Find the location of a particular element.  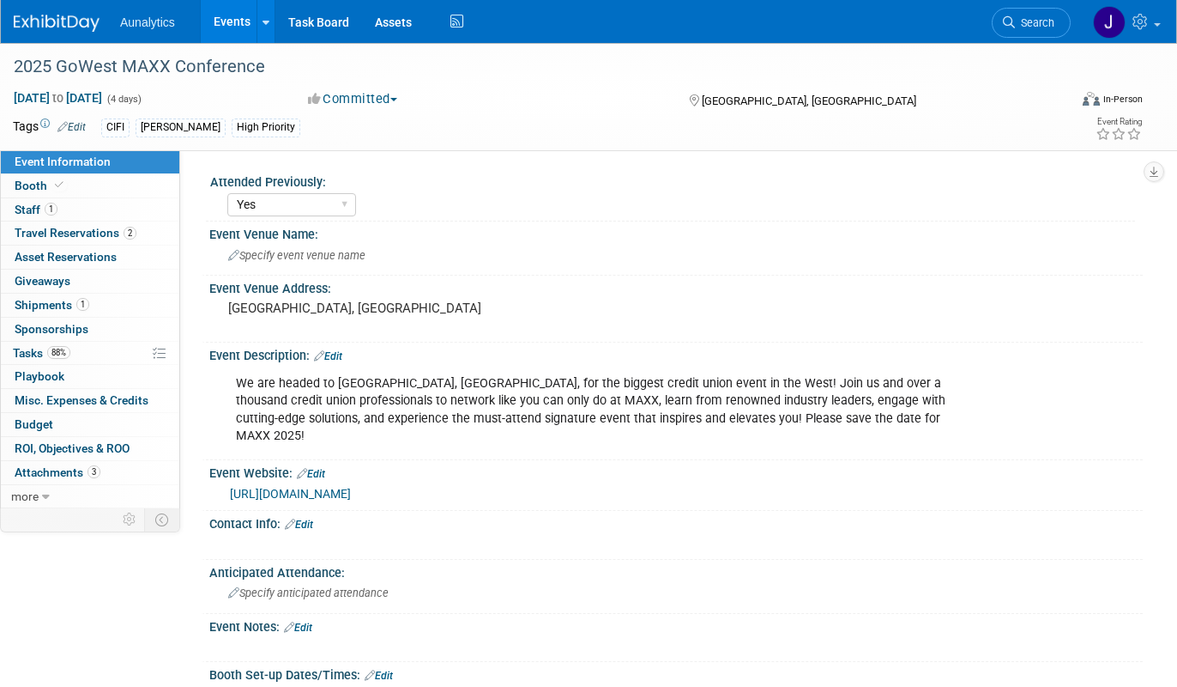

a: more is located at coordinates (90, 496).